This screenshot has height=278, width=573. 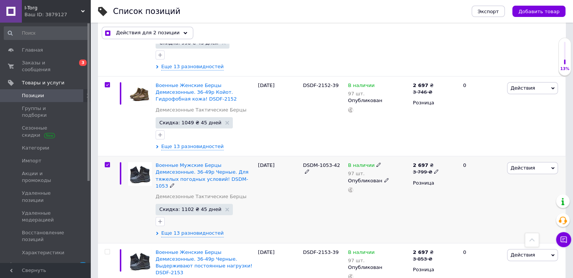 What do you see at coordinates (321, 165) in the screenshot?
I see `span: DSDM-1053-42` at bounding box center [321, 165].